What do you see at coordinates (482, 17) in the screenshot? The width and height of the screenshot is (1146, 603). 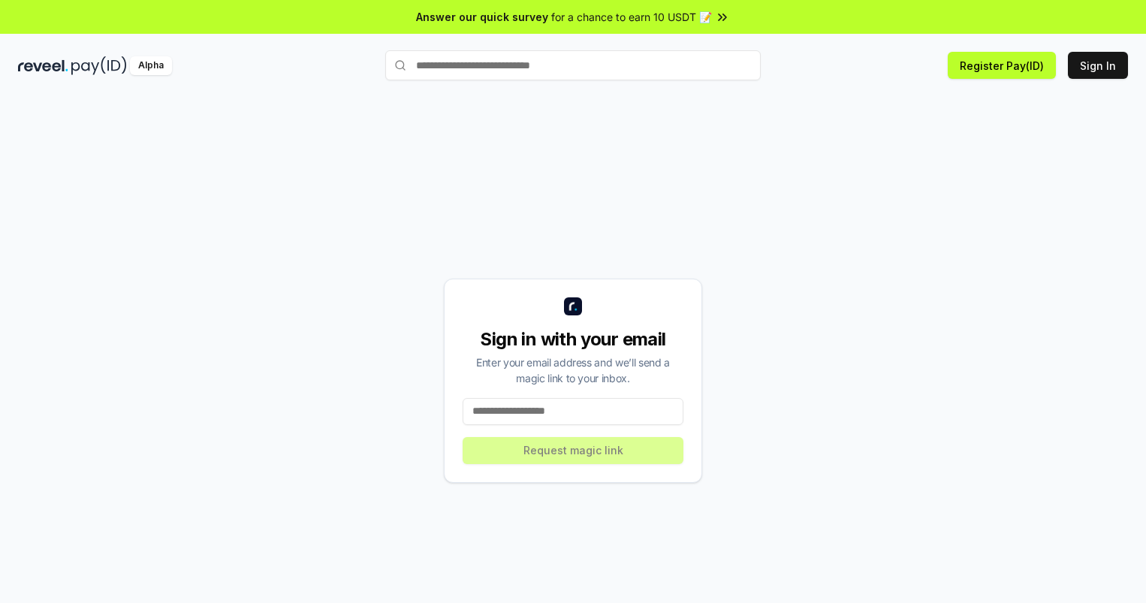 I see `span: Answer our quick survey` at bounding box center [482, 17].